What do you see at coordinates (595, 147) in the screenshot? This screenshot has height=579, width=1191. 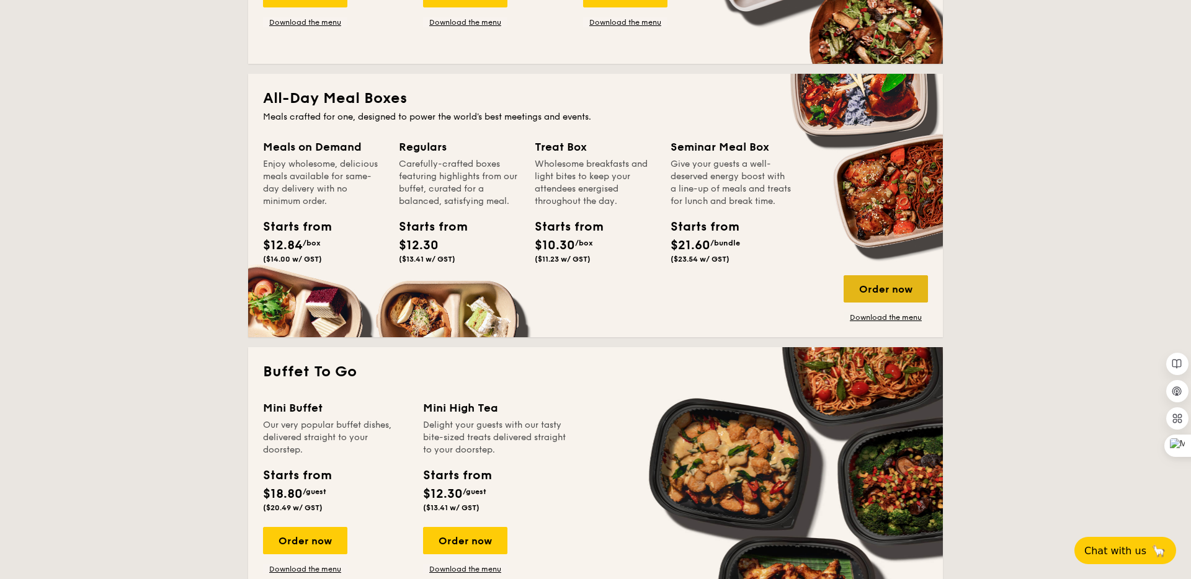 I see `div: Treat Box` at bounding box center [595, 147].